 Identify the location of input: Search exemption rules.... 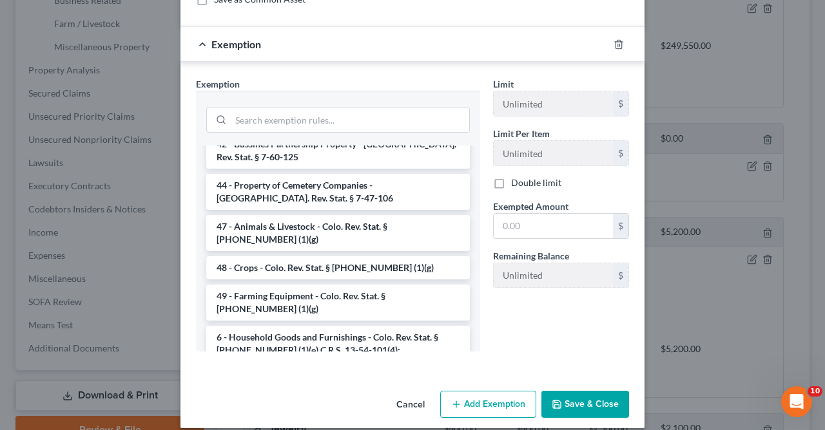
(350, 120).